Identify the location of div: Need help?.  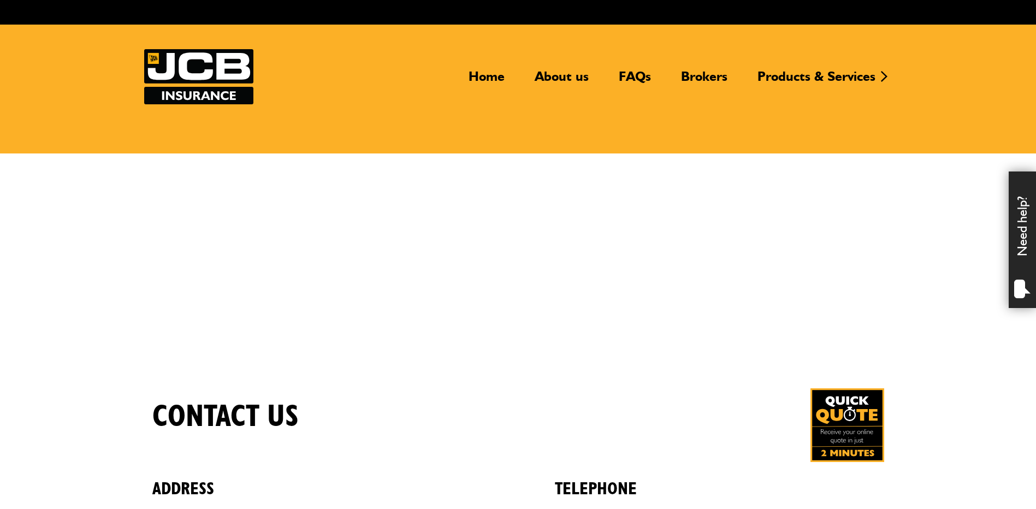
(1022, 240).